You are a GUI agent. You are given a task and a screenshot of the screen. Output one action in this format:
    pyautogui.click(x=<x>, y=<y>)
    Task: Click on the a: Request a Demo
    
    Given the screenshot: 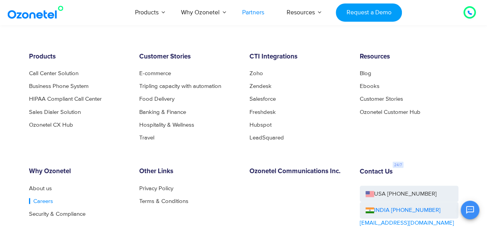 What is the action you would take?
    pyautogui.click(x=368, y=12)
    